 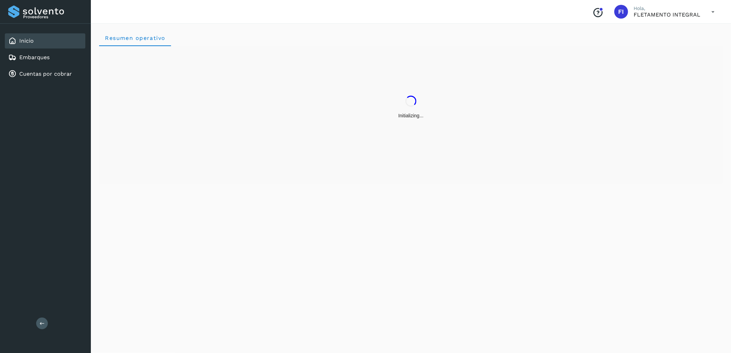 What do you see at coordinates (34, 57) in the screenshot?
I see `a: Embarques` at bounding box center [34, 57].